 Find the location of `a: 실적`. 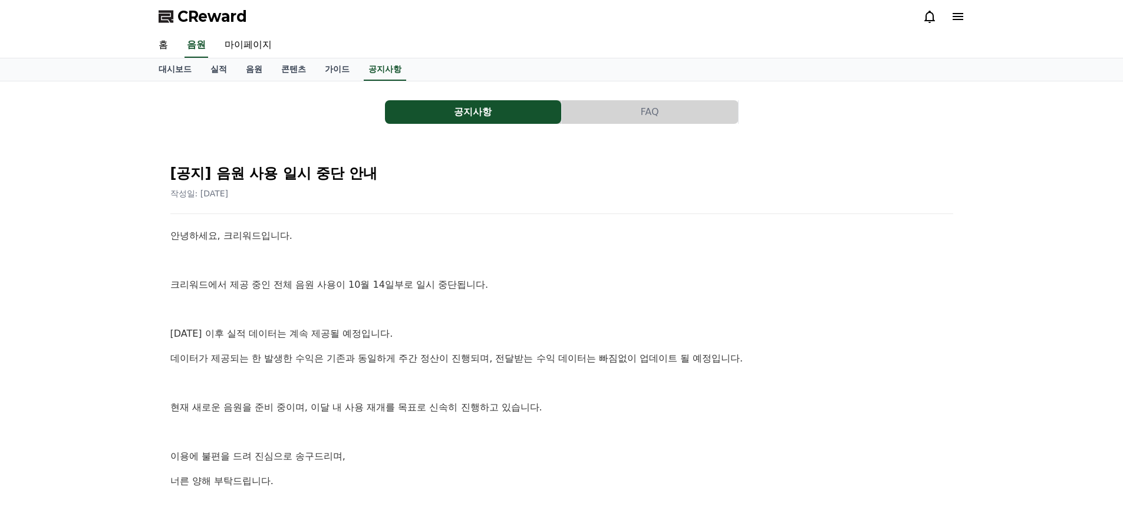

a: 실적 is located at coordinates (219, 70).